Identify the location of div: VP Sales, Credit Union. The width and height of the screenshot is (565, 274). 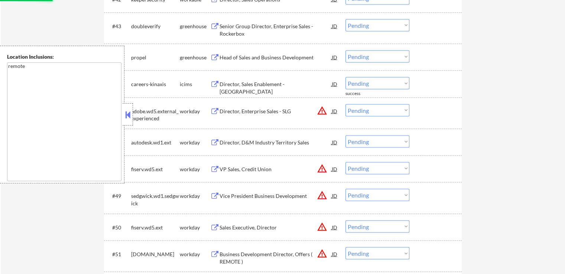
(276, 169).